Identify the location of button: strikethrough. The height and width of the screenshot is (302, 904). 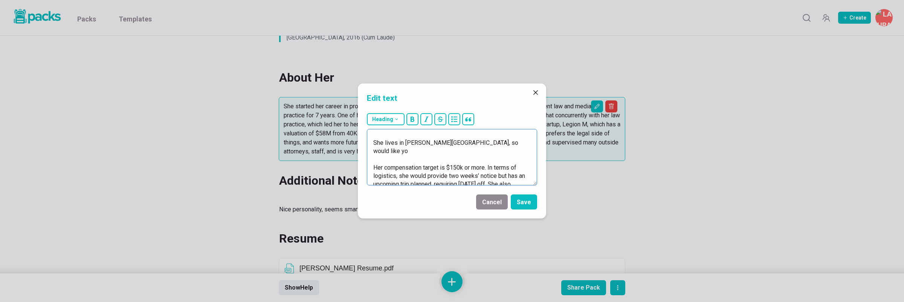
(440, 119).